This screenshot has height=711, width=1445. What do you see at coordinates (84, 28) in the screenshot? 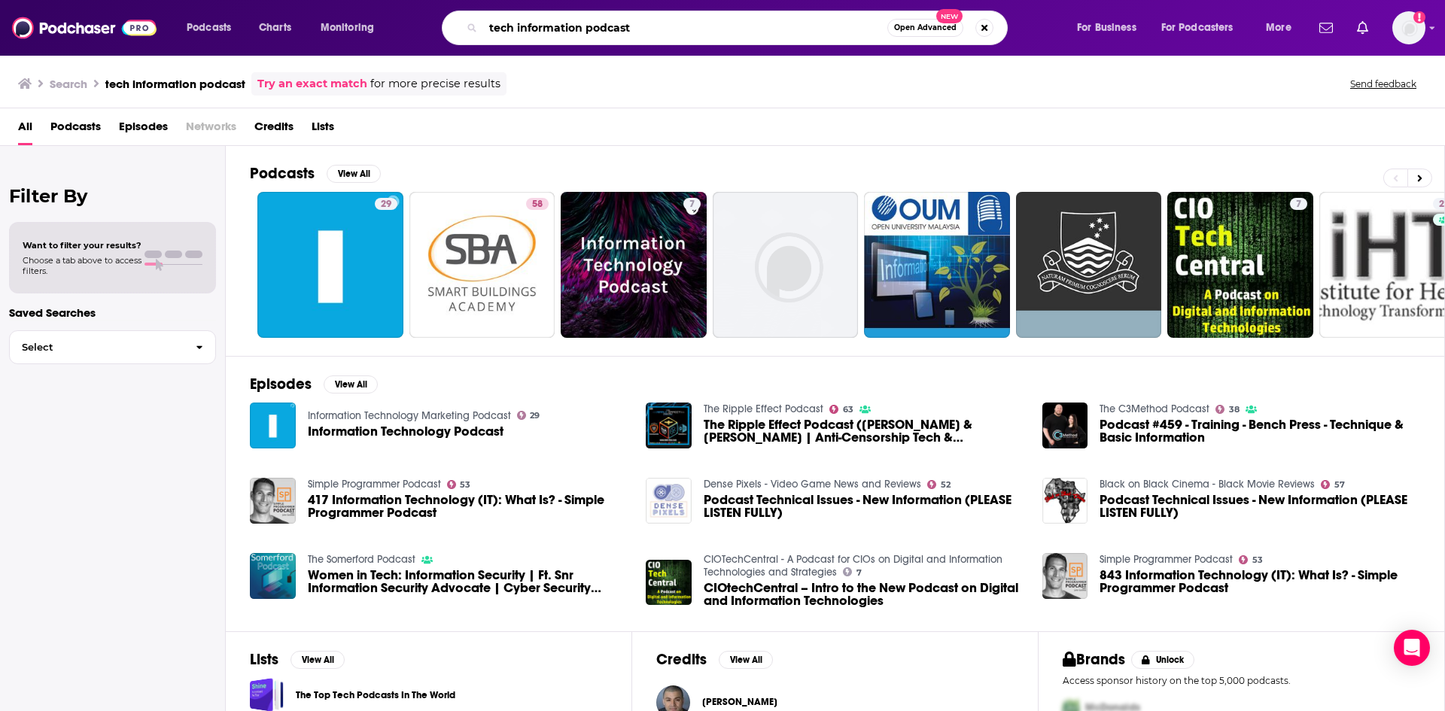
I see `img: Podchaser - Follow, Share and Rate Podcasts` at bounding box center [84, 28].